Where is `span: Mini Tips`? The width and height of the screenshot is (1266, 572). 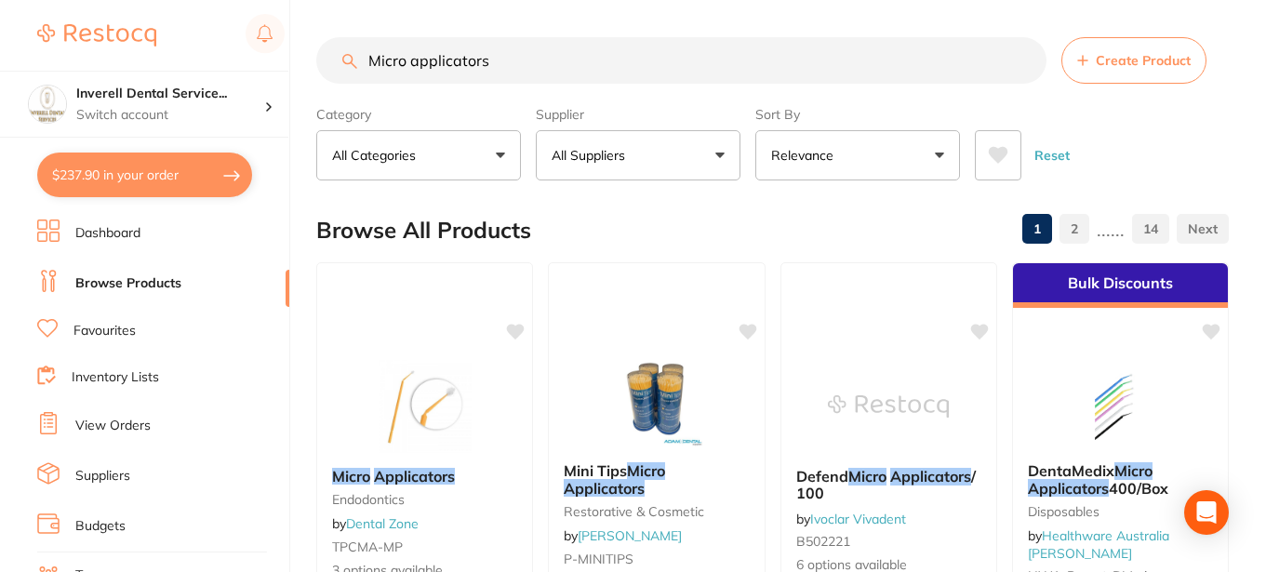 span: Mini Tips is located at coordinates (595, 471).